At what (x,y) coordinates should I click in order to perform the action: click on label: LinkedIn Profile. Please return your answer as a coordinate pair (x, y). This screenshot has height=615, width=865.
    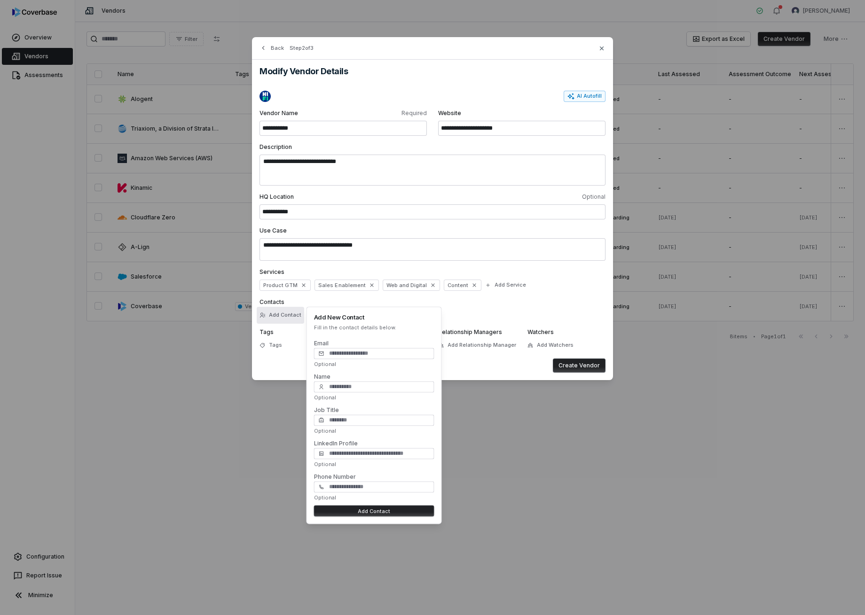
    Looking at the image, I should click on (336, 443).